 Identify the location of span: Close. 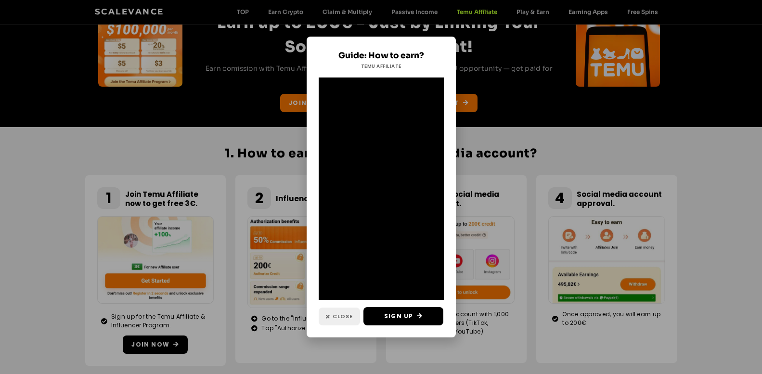
(343, 316).